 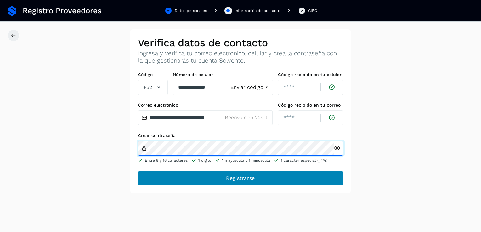 What do you see at coordinates (153, 75) in the screenshot?
I see `label: Código` at bounding box center [153, 75].